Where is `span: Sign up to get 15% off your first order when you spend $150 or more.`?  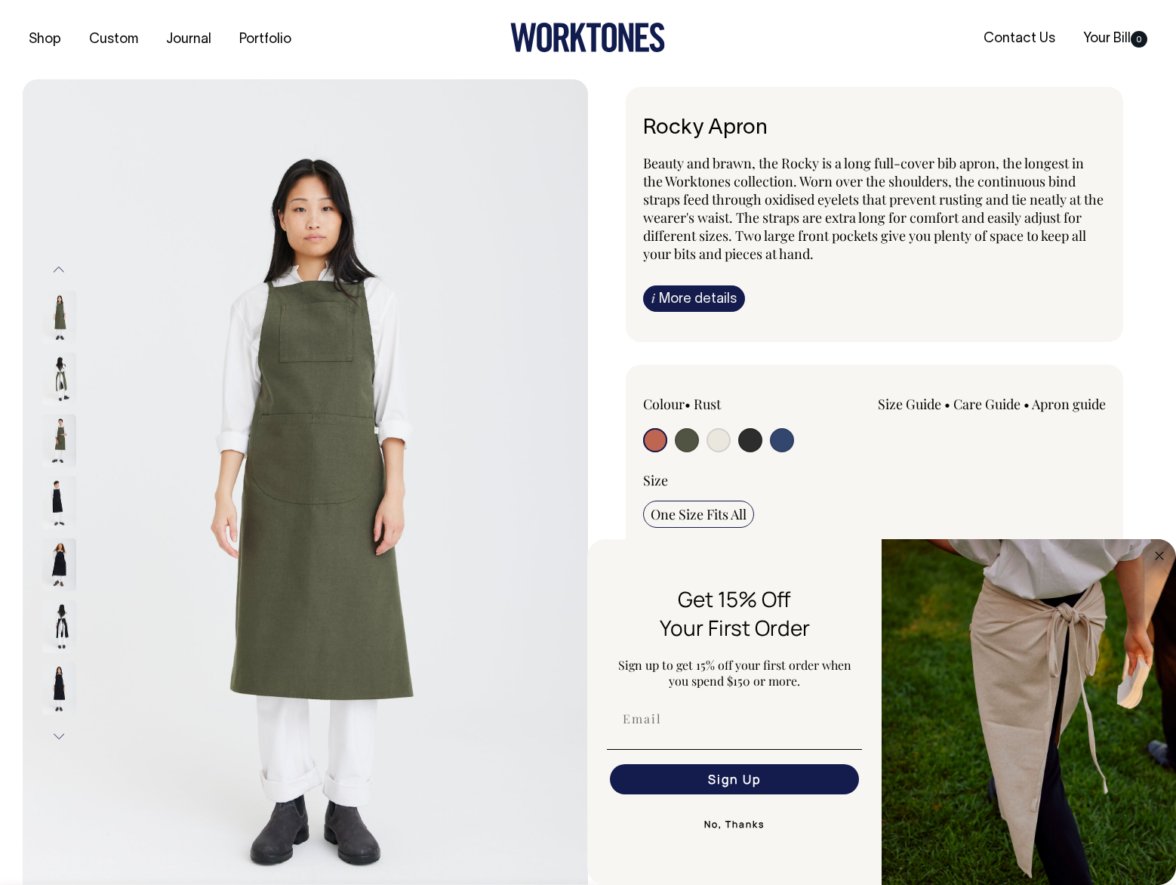 span: Sign up to get 15% off your first order when you spend $150 or more. is located at coordinates (735, 673).